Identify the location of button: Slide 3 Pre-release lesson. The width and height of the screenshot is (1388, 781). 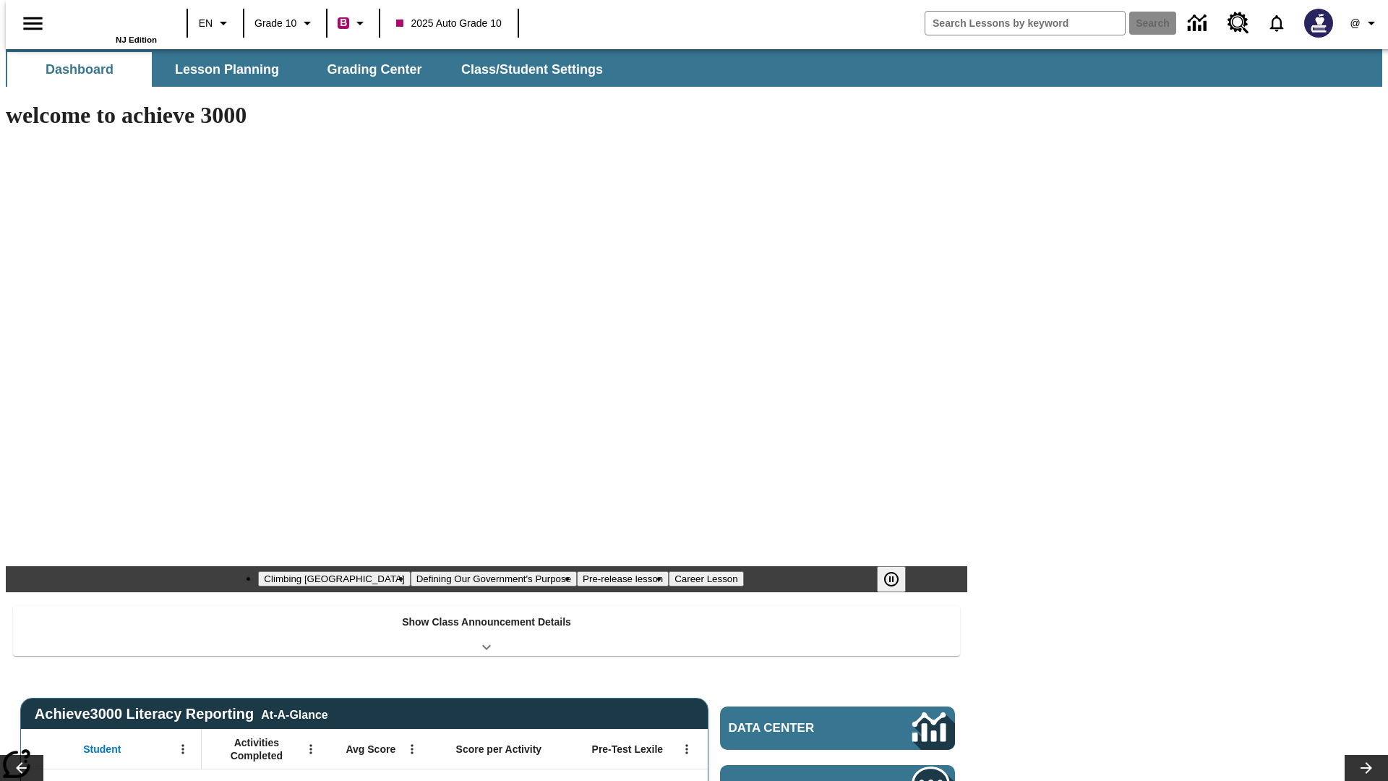
(622, 578).